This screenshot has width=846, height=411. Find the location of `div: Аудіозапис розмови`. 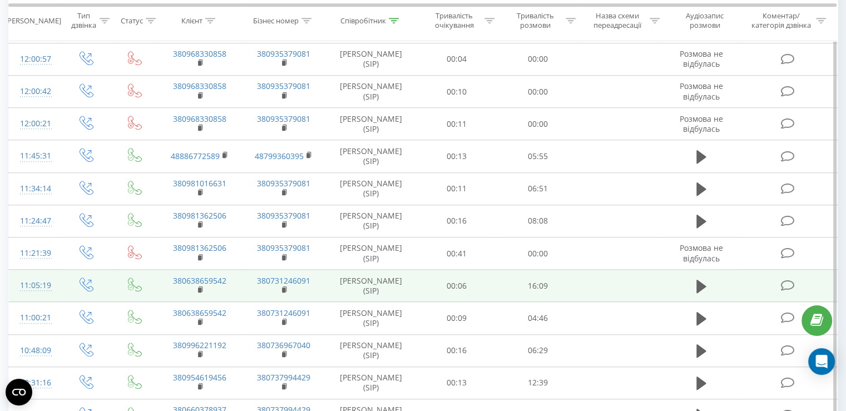

div: Аудіозапис розмови is located at coordinates (705, 21).